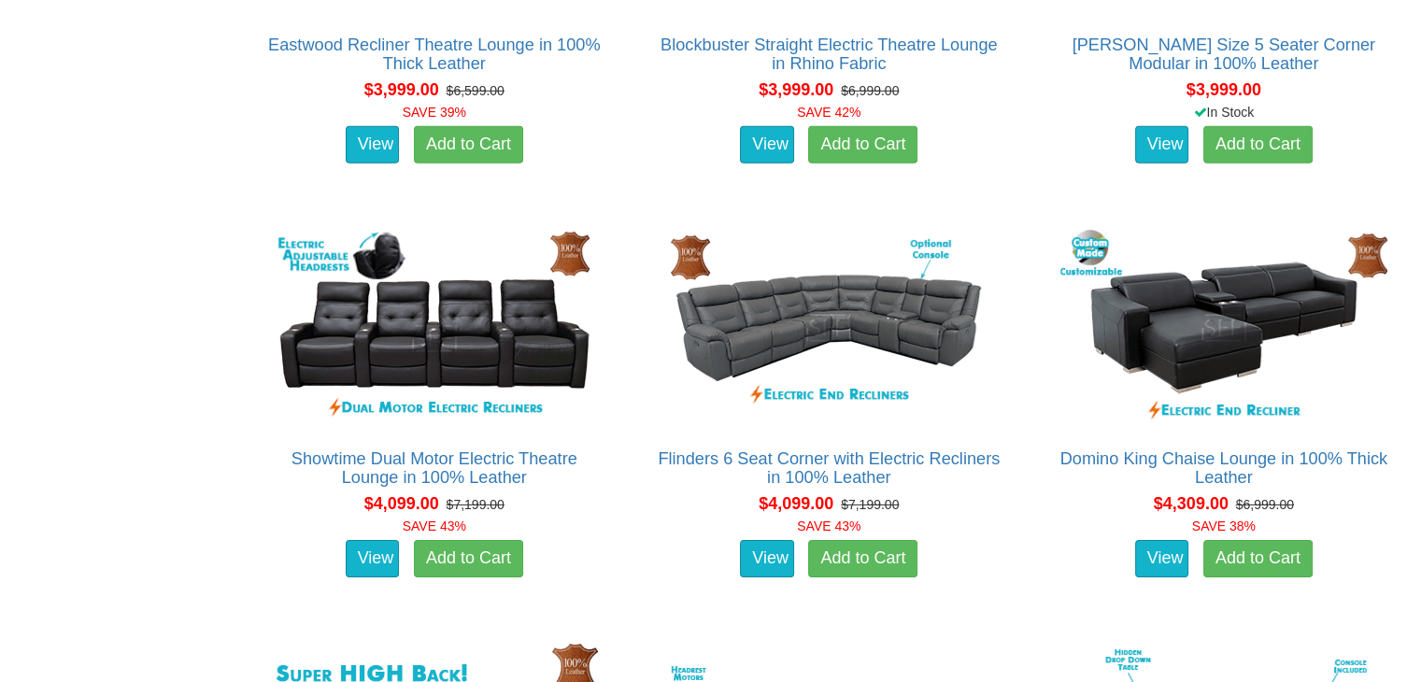 Image resolution: width=1421 pixels, height=682 pixels. I want to click on img: Showtime Dual Motor Electric Theatre Lounge in 100% Leather, so click(434, 328).